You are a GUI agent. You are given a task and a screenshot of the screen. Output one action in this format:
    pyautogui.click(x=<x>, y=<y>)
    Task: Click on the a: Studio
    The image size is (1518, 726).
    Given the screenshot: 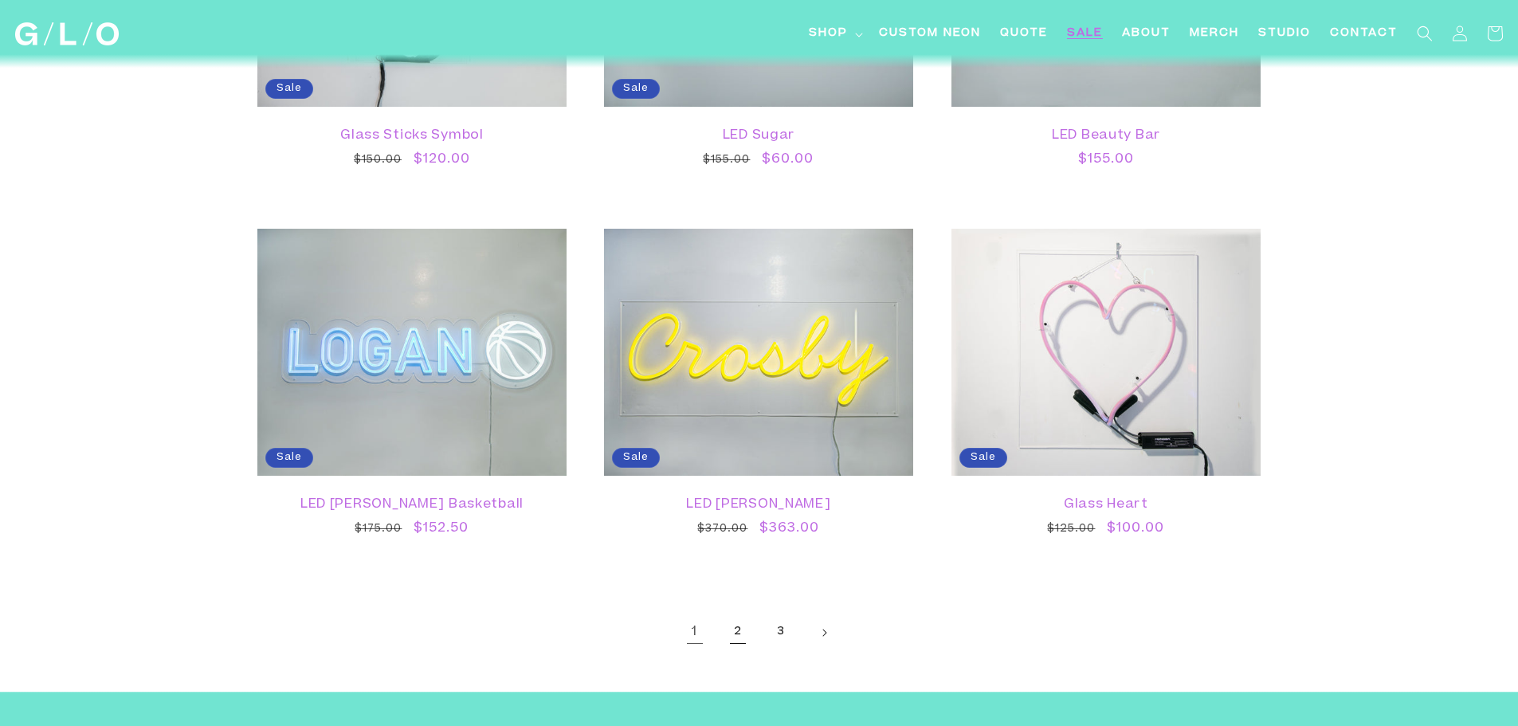 What is the action you would take?
    pyautogui.click(x=1284, y=33)
    